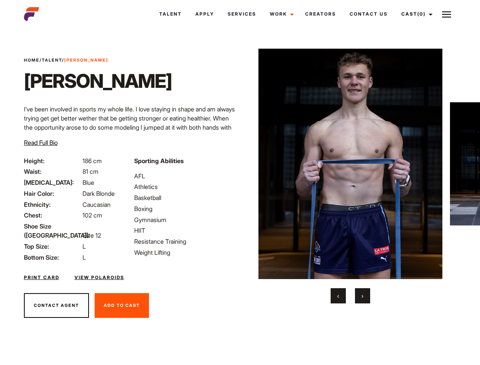  Describe the element at coordinates (56, 306) in the screenshot. I see `button: Contact Agent` at that location.